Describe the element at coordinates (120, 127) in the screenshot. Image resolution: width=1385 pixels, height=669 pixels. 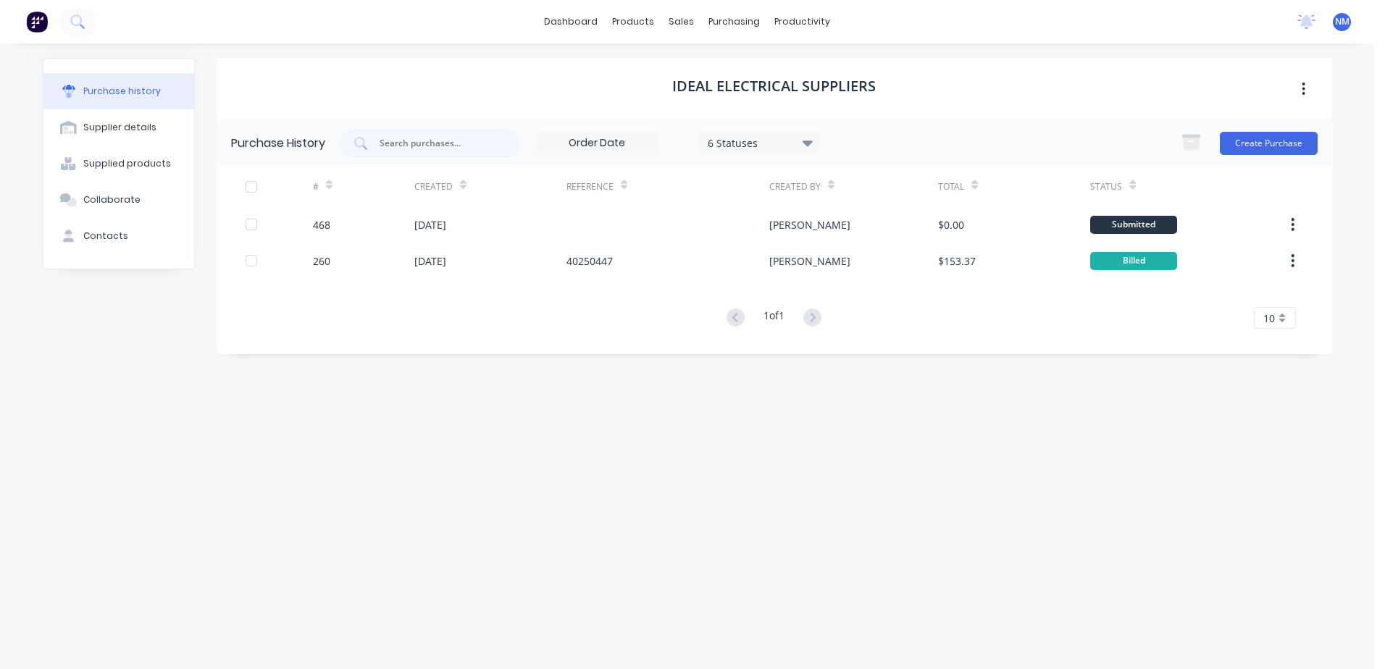
I see `div: Supplier details` at that location.